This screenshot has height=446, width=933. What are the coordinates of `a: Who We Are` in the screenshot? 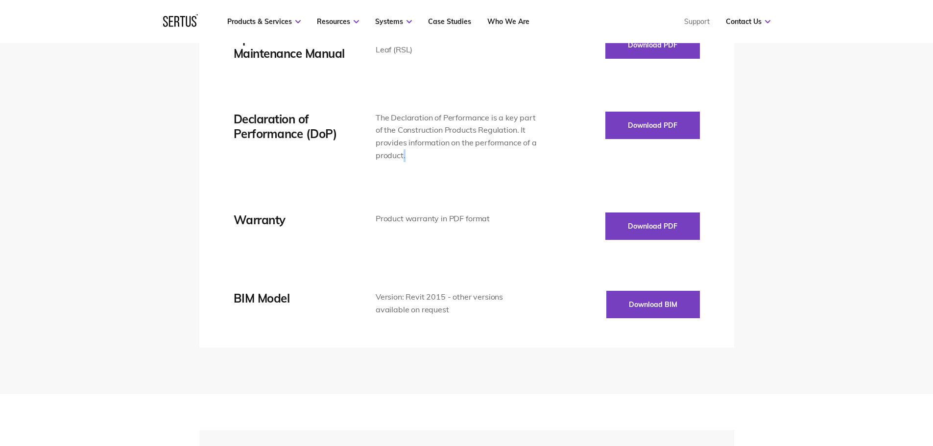 It's located at (508, 22).